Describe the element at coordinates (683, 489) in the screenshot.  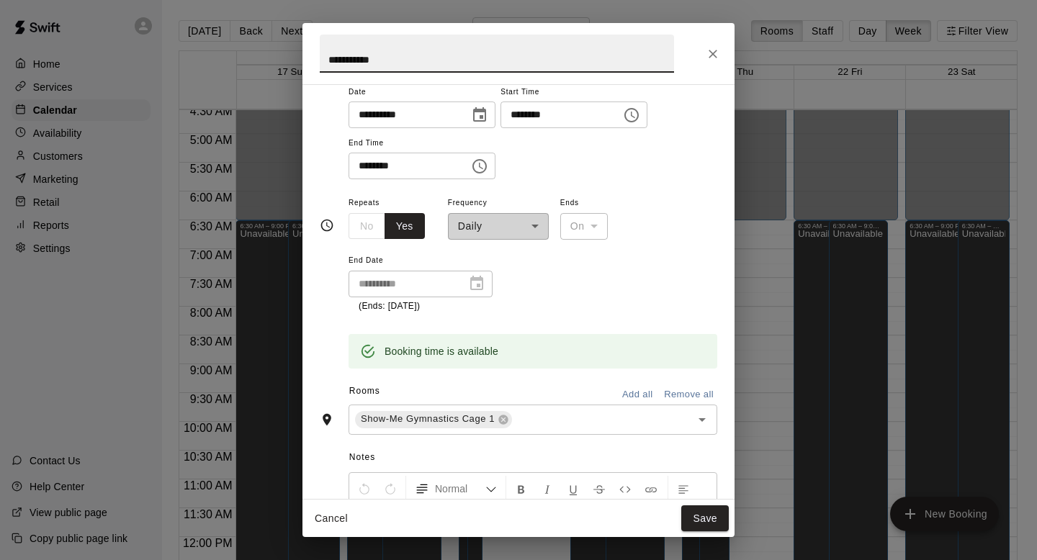
I see `button: Left Align` at that location.